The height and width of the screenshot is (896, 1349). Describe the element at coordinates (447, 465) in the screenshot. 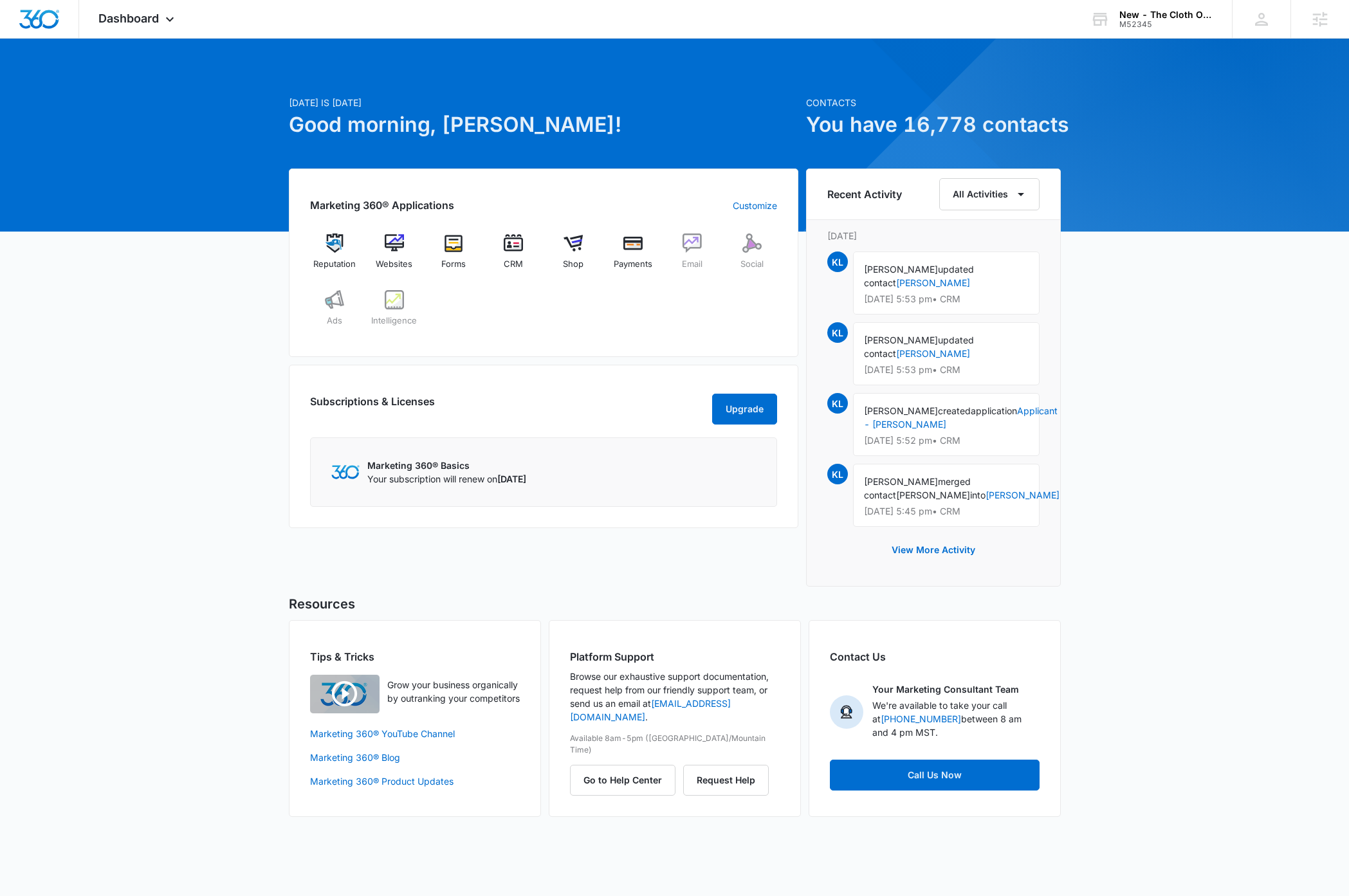

I see `p: Marketing 360® Basics` at that location.